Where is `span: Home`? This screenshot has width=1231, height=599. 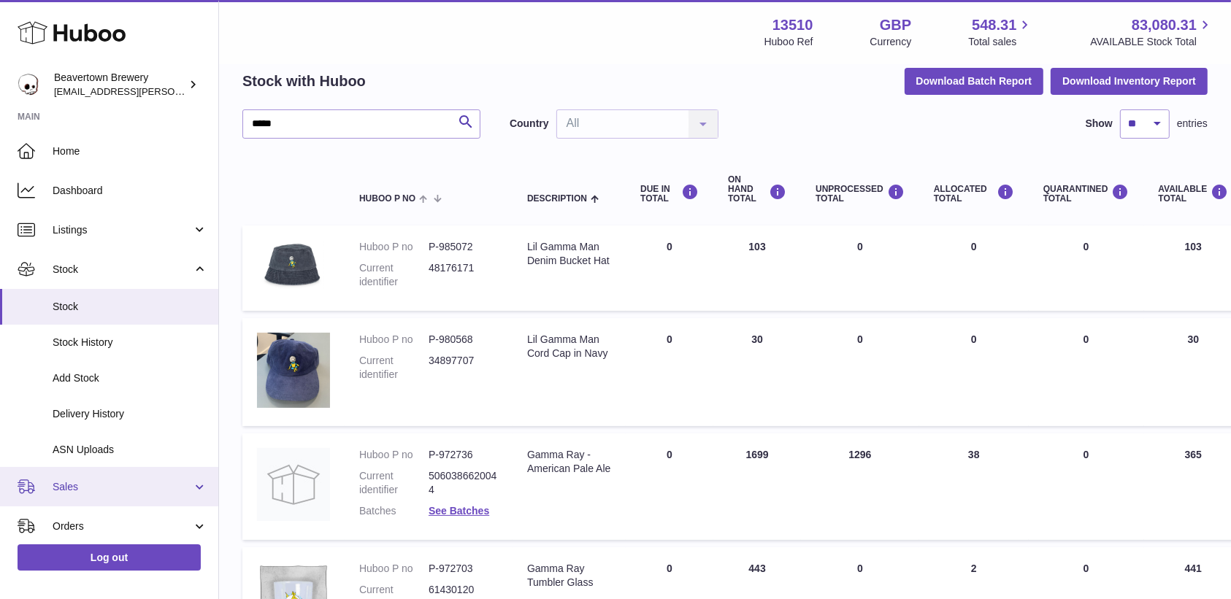
span: Home is located at coordinates (130, 151).